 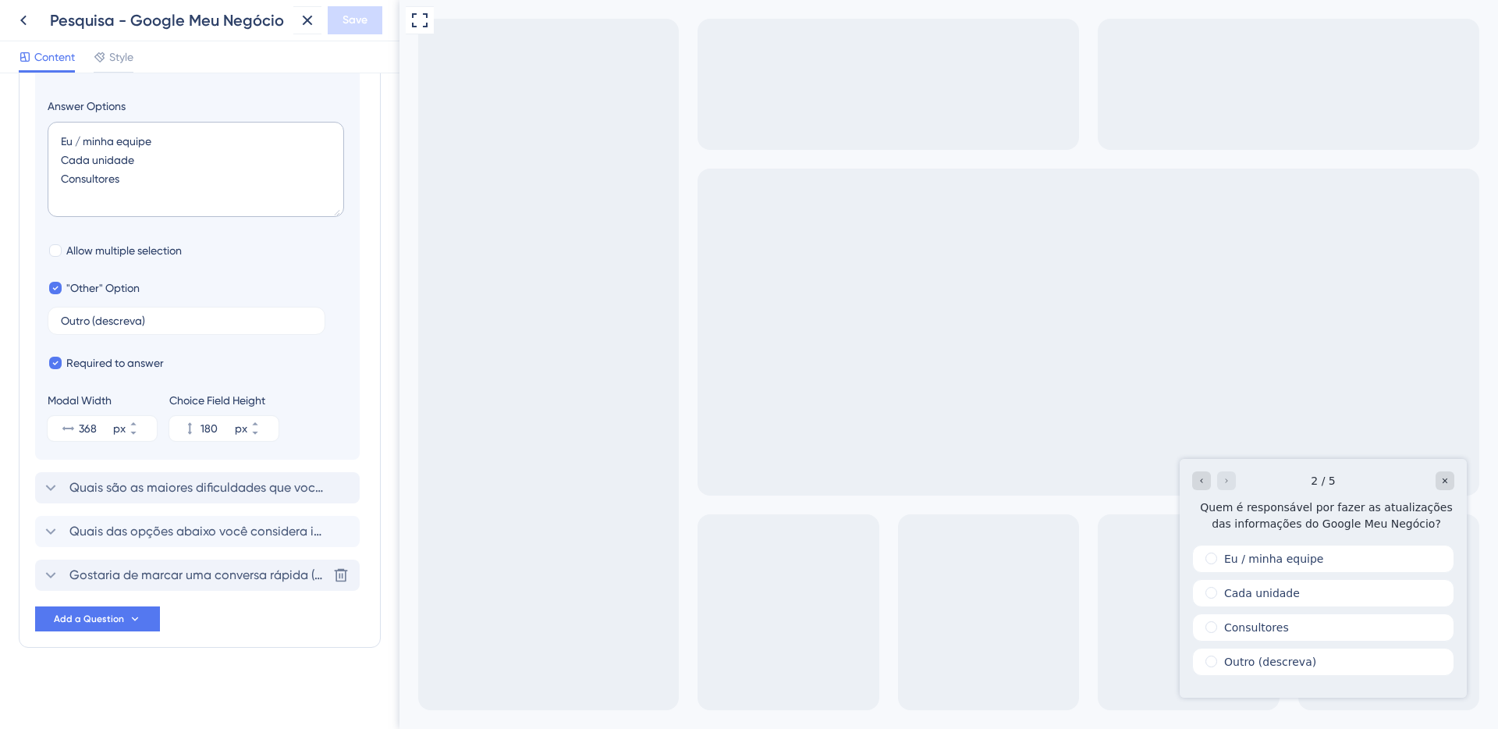 I want to click on label: Eu / minha equipe, so click(x=94, y=100).